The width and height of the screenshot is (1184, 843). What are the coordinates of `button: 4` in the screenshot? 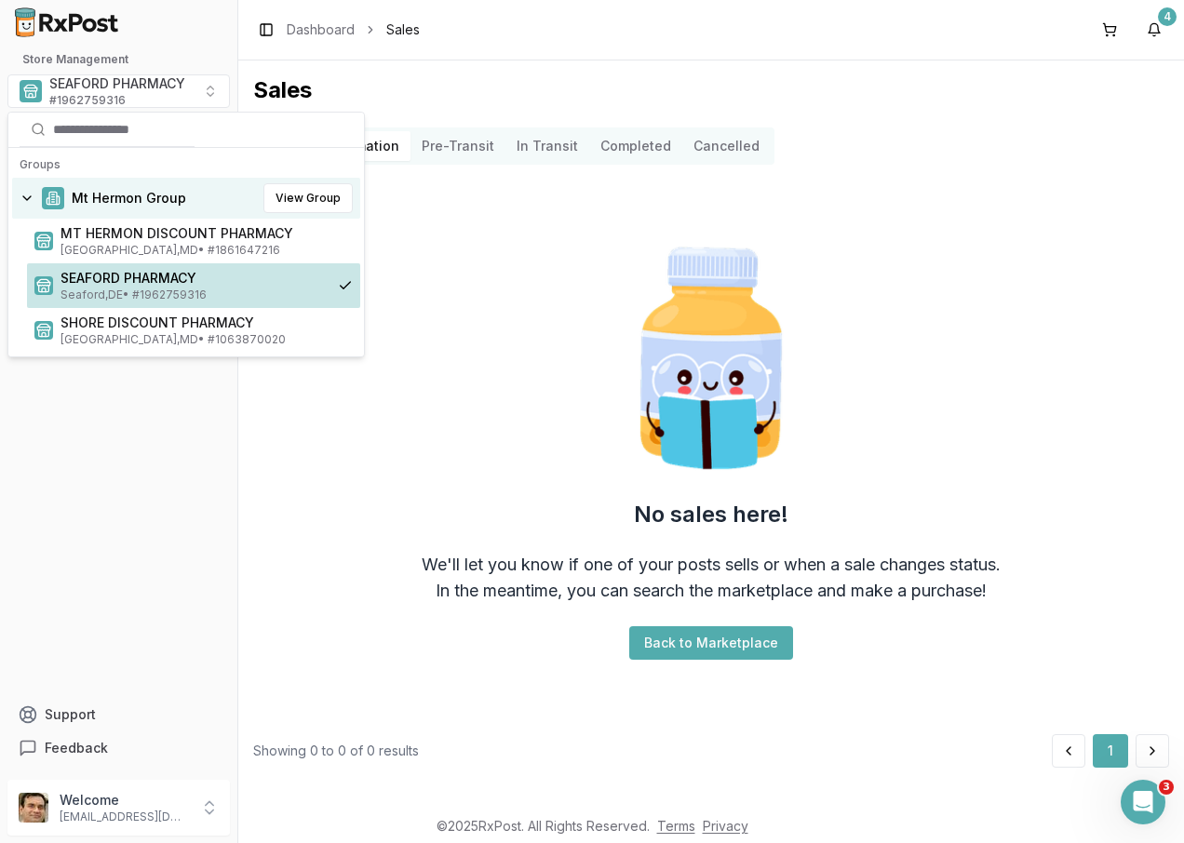 It's located at (1154, 30).